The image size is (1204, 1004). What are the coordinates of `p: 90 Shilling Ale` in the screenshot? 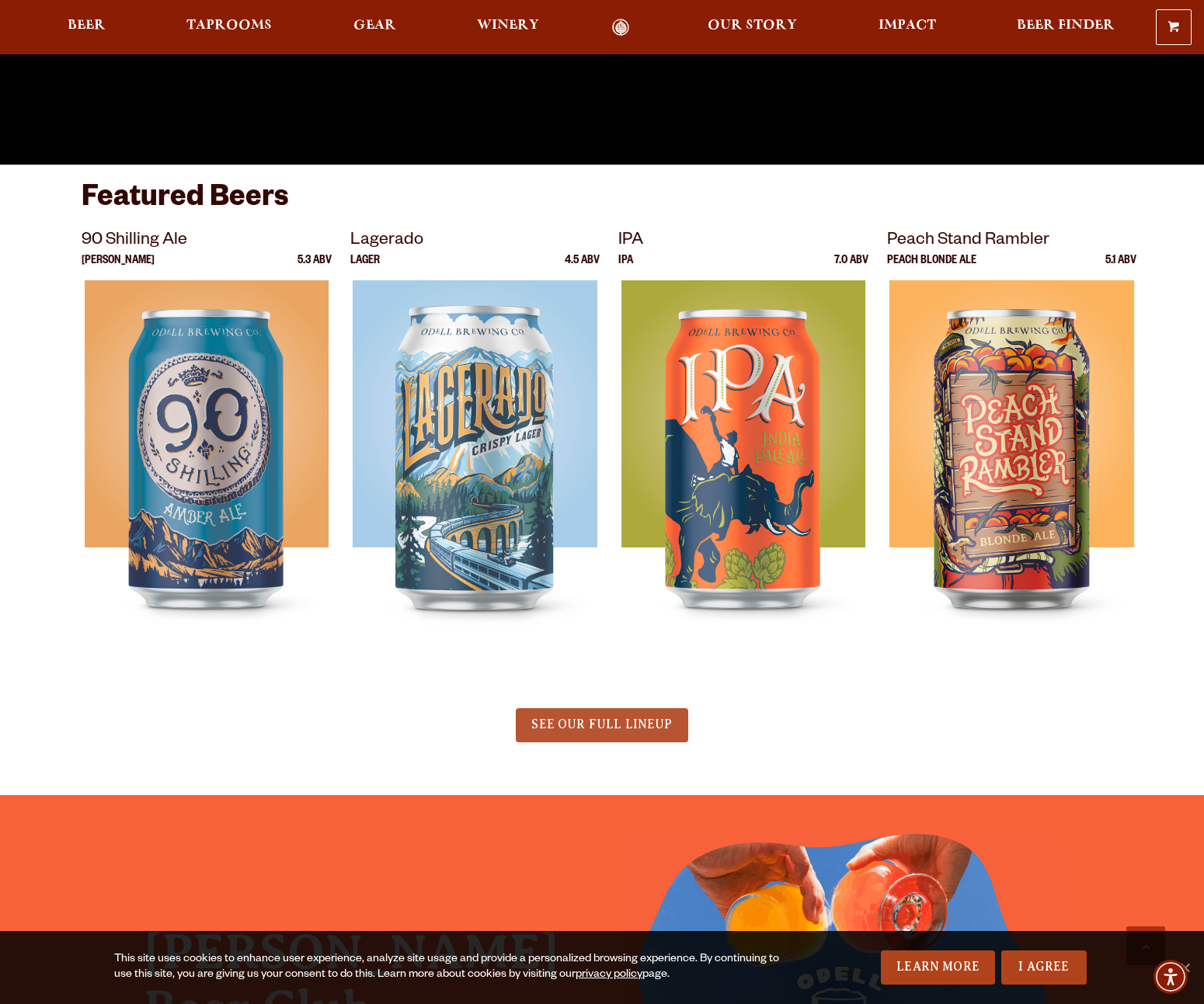 It's located at (207, 242).